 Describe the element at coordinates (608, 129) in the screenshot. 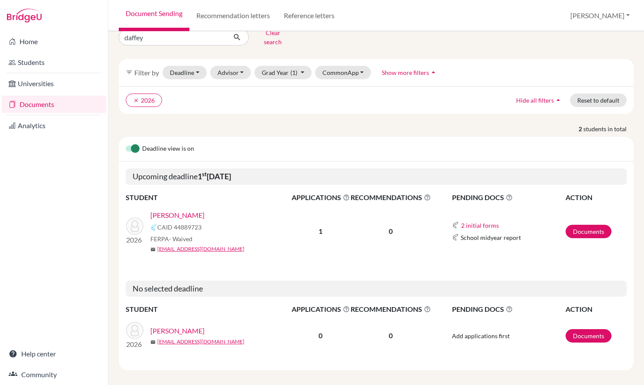

I see `span: students in total` at that location.